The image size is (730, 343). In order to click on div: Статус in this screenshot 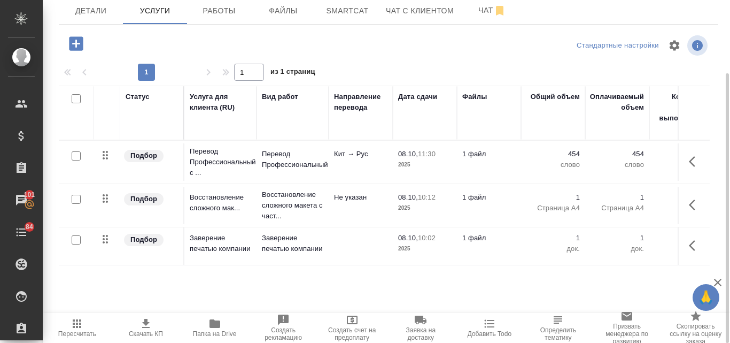, I will do `click(137, 97)`.